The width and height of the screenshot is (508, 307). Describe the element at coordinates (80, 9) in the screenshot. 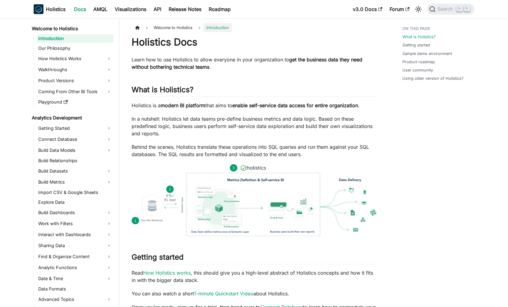

I see `a: Docs` at that location.